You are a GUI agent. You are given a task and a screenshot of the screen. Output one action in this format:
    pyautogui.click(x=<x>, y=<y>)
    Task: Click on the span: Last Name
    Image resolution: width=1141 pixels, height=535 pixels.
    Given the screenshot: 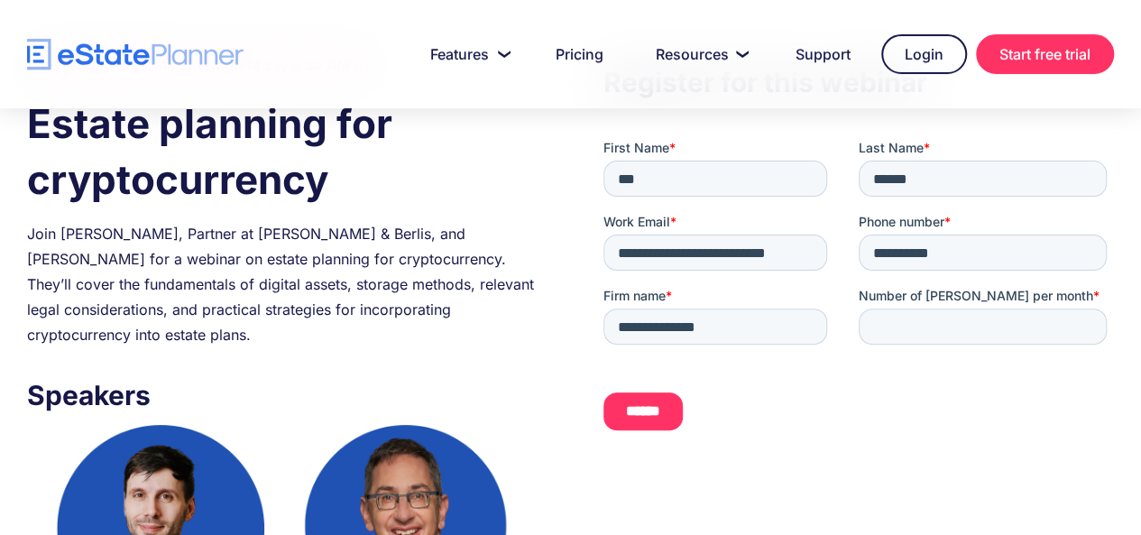 What is the action you would take?
    pyautogui.click(x=288, y=8)
    